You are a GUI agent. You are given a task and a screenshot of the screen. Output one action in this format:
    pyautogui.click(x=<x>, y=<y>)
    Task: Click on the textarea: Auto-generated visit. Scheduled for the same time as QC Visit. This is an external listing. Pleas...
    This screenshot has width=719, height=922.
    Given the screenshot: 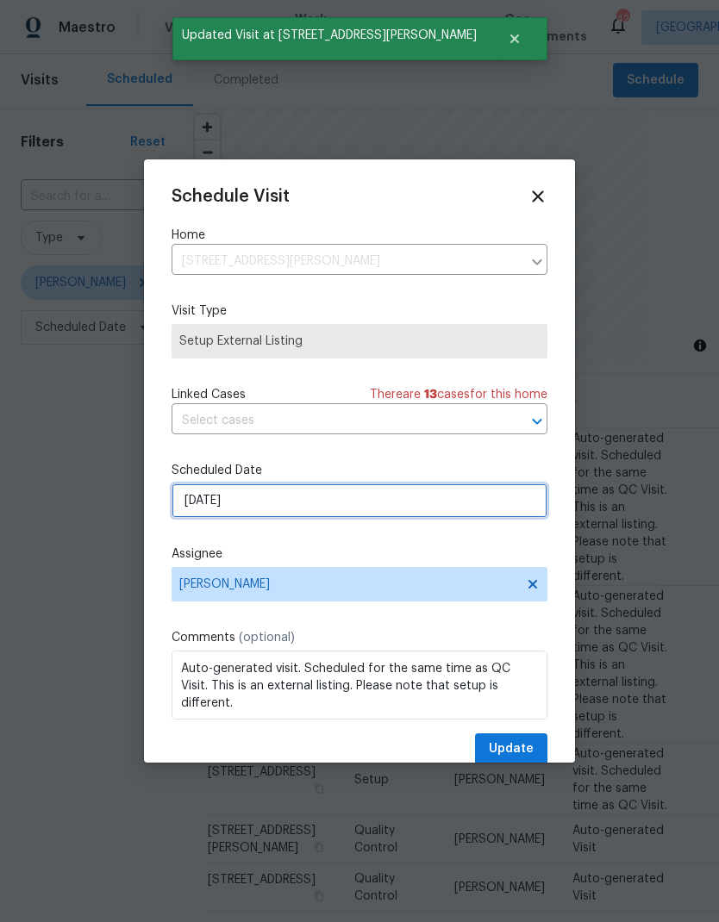 What is the action you would take?
    pyautogui.click(x=359, y=685)
    